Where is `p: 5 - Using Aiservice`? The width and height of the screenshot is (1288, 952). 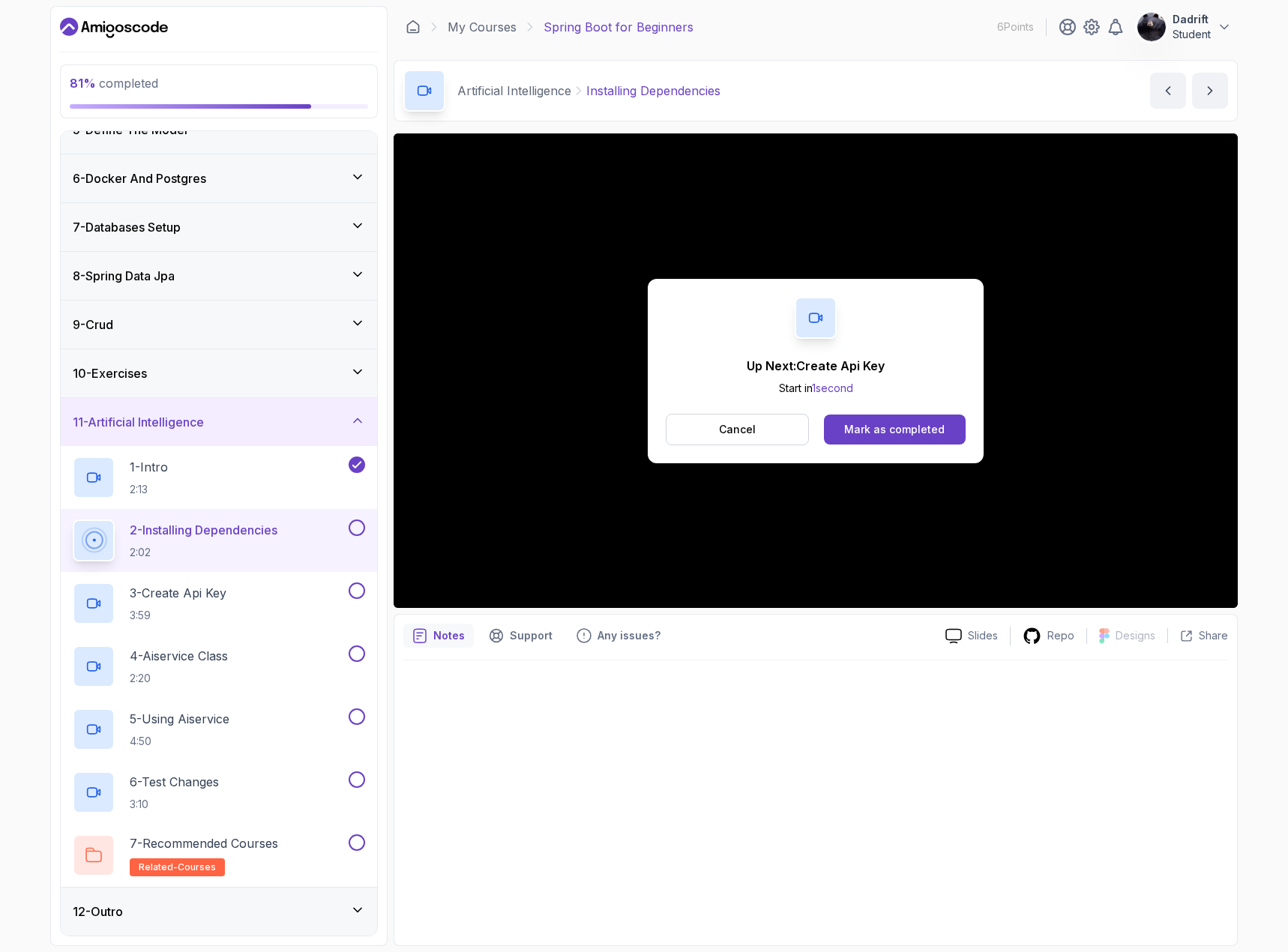 p: 5 - Using Aiservice is located at coordinates (179, 719).